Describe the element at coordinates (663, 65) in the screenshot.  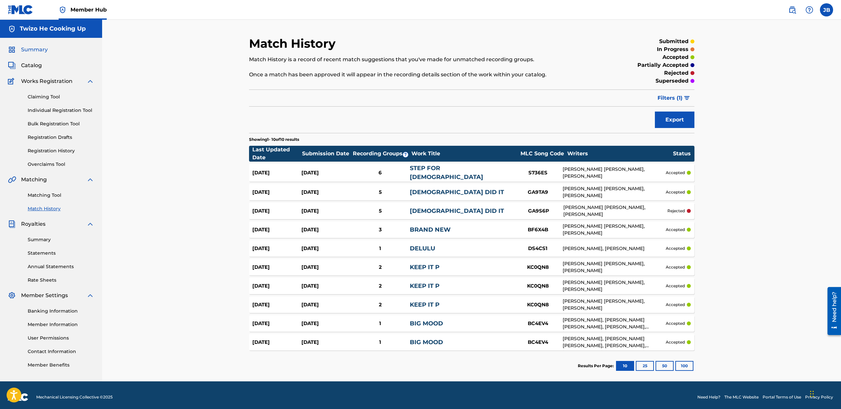
I see `p: partially accepted` at that location.